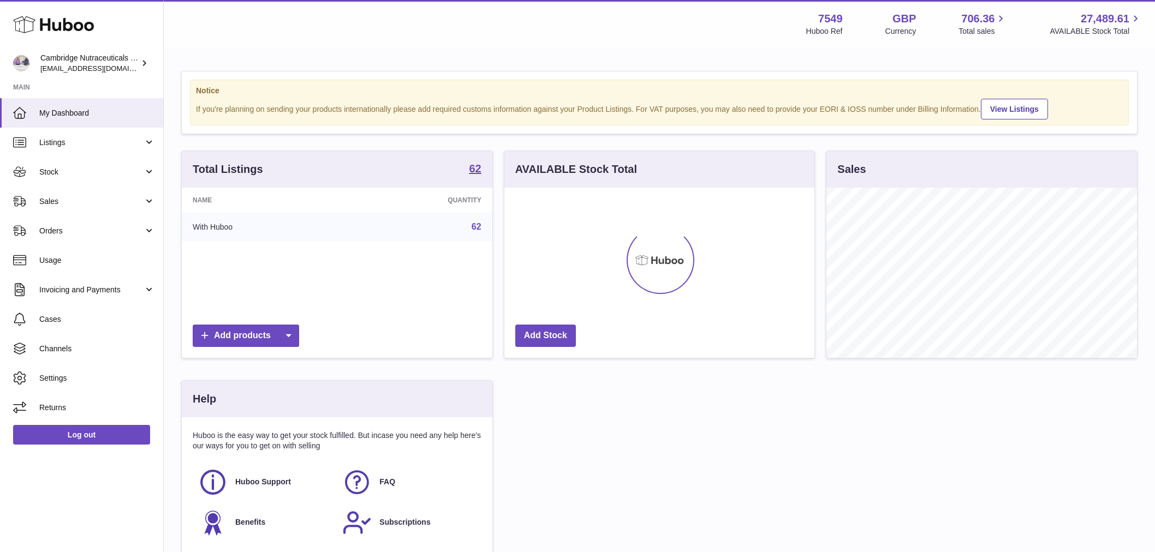  What do you see at coordinates (264, 227) in the screenshot?
I see `td: With Huboo` at bounding box center [264, 227].